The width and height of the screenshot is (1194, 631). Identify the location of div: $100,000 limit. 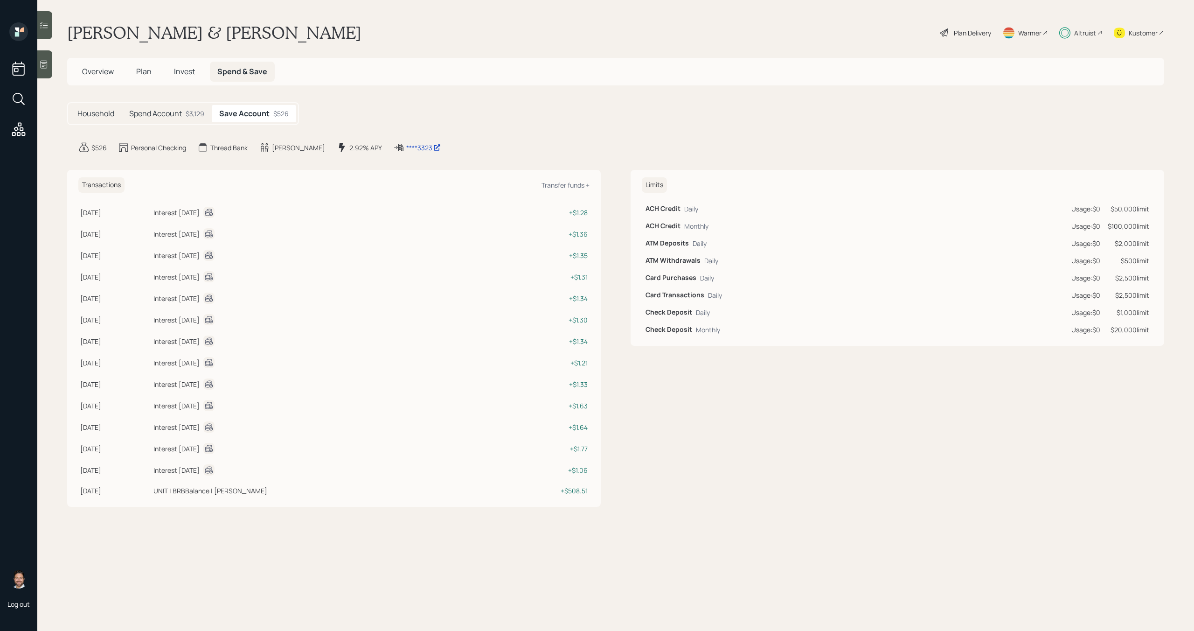
(1129, 226).